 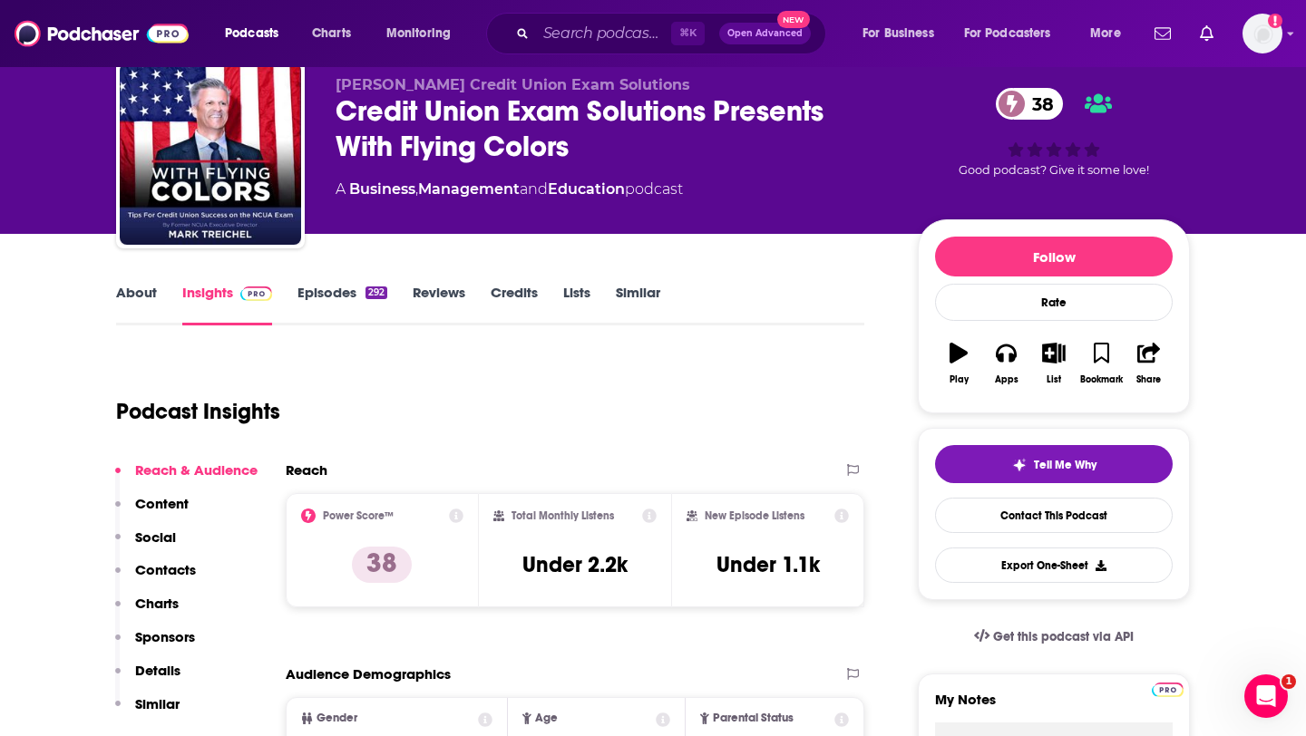 What do you see at coordinates (1275, 21) in the screenshot?
I see `svg: Add a profile image` at bounding box center [1275, 21].